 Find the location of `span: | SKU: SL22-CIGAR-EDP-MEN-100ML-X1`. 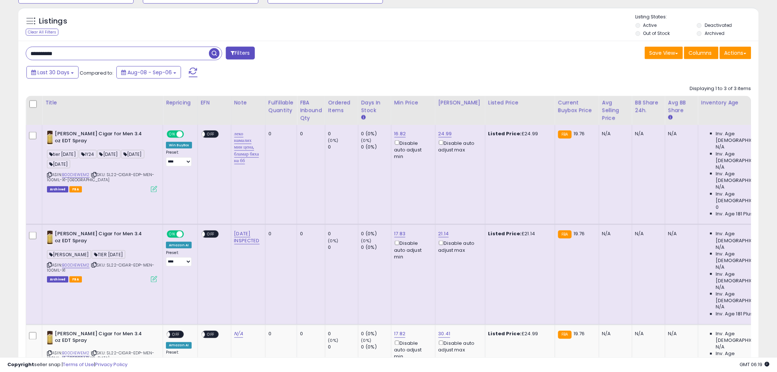

span: | SKU: SL22-CIGAR-EDP-MEN-100ML-X1 is located at coordinates (101, 267).